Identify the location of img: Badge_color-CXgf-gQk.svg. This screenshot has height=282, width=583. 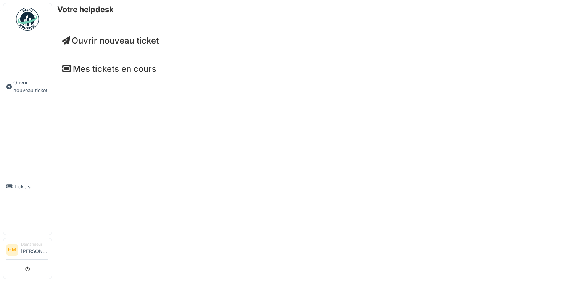
(27, 19).